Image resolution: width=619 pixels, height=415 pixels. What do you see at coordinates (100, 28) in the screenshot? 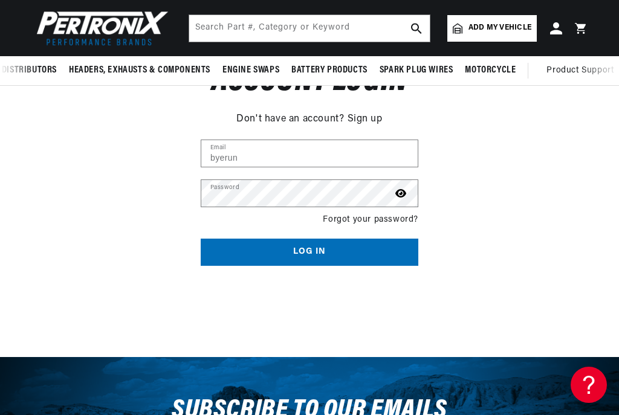
I see `img: Pertronix` at bounding box center [100, 28].